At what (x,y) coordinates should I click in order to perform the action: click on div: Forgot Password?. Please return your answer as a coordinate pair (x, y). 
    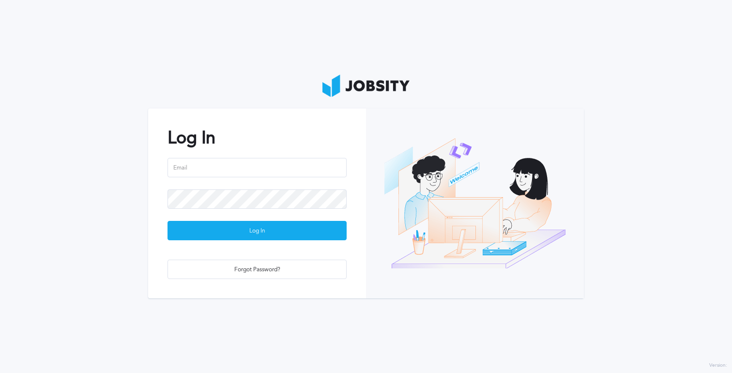
    Looking at the image, I should click on (257, 270).